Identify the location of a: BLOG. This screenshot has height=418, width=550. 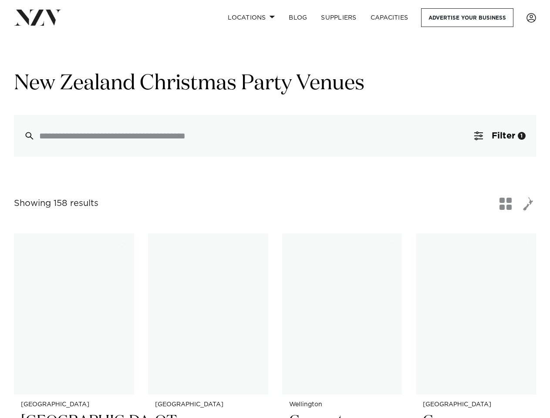
(298, 17).